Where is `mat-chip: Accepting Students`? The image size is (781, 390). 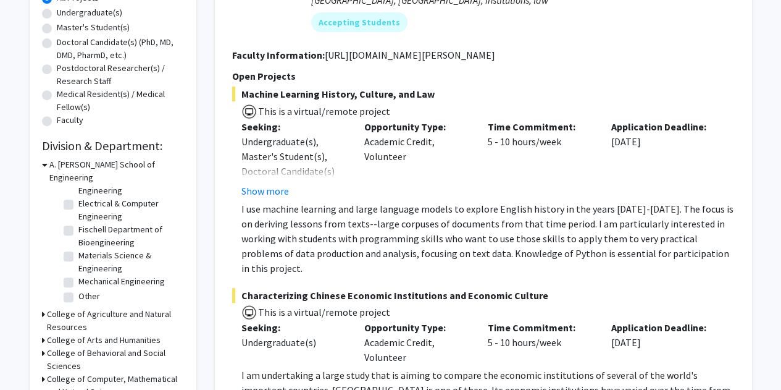
mat-chip: Accepting Students is located at coordinates (359, 22).